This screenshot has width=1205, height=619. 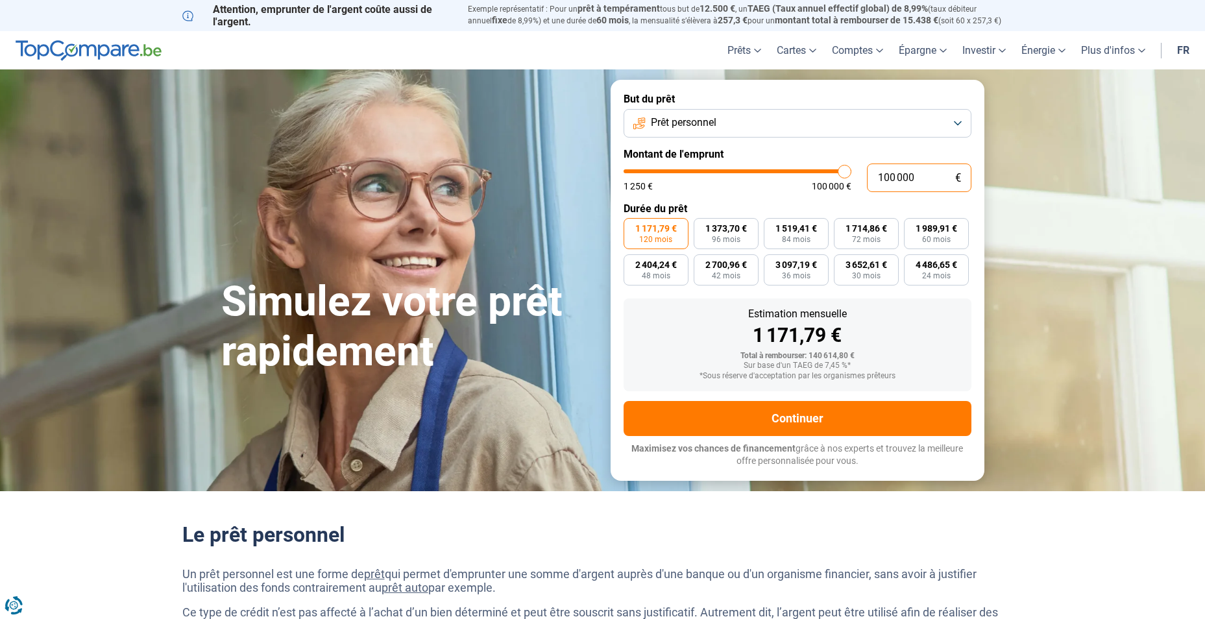 I want to click on p: Attention, emprunter de l'argent coûte aussi de l'argent., so click(x=317, y=16).